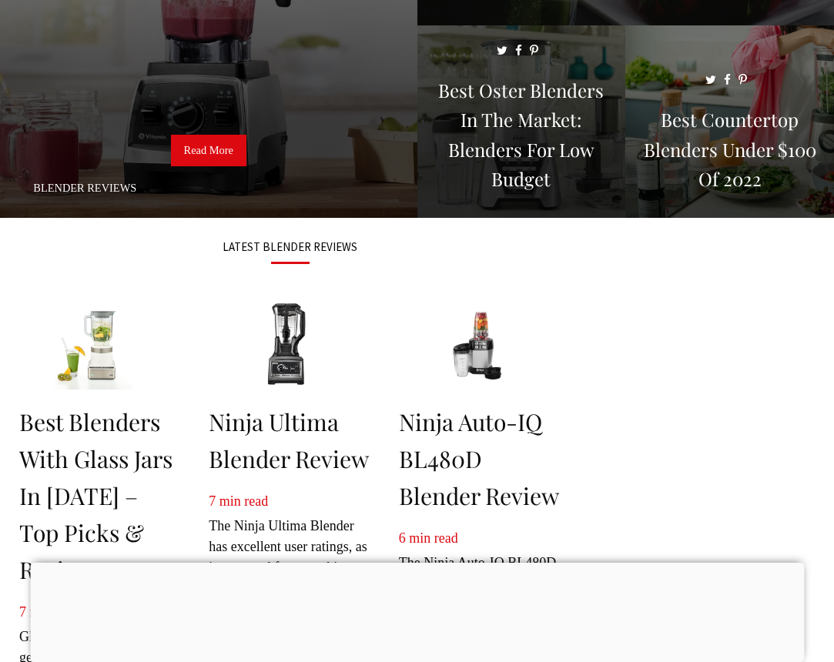 Image resolution: width=834 pixels, height=662 pixels. Describe the element at coordinates (479, 344) in the screenshot. I see `img: Ninja Auto-iQ BL480D Blender Review` at that location.